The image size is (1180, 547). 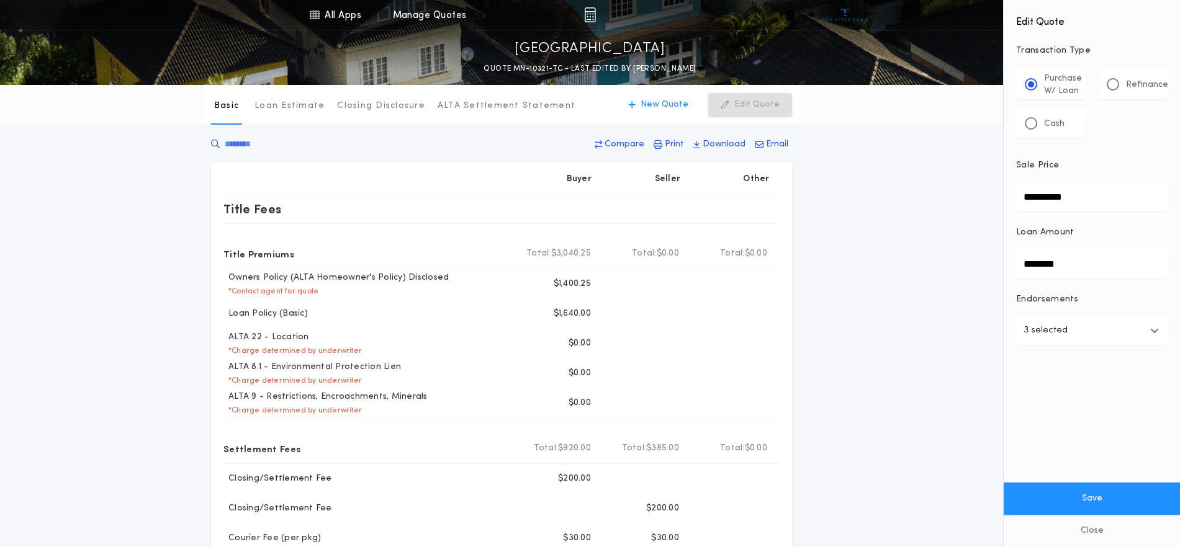 I want to click on img: vs-icon, so click(x=845, y=15).